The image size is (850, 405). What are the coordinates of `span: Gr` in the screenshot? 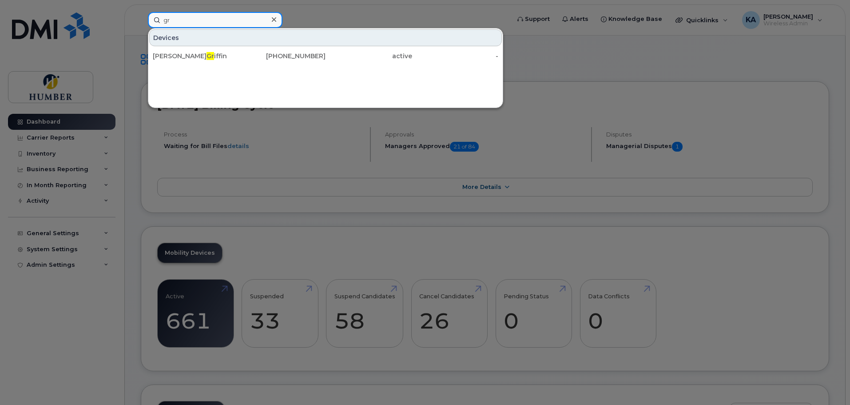 It's located at (210, 56).